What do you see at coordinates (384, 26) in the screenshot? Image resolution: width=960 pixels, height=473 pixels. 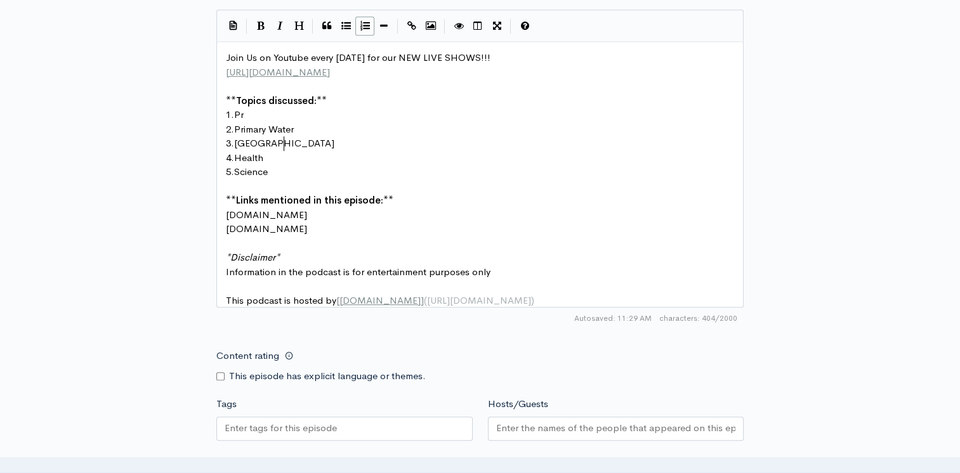 I see `button: Insert Horizontal Line` at bounding box center [384, 26].